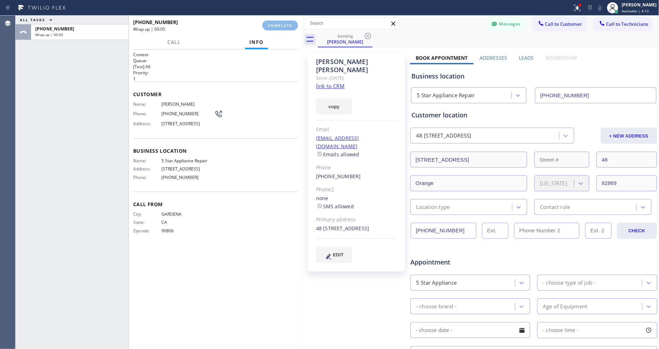 The image size is (659, 349). What do you see at coordinates (560, 24) in the screenshot?
I see `button: Call to Customer` at bounding box center [560, 24].